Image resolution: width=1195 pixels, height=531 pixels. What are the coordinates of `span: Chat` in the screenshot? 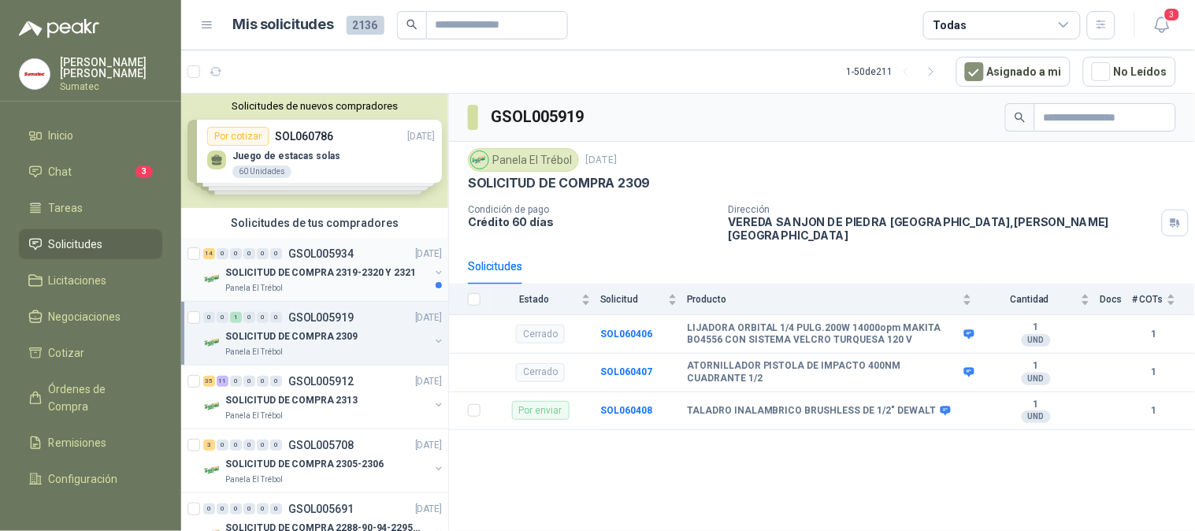 It's located at (61, 172).